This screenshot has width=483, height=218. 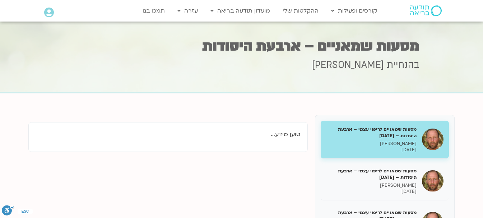 I want to click on p: טוען מידע..., so click(x=168, y=134).